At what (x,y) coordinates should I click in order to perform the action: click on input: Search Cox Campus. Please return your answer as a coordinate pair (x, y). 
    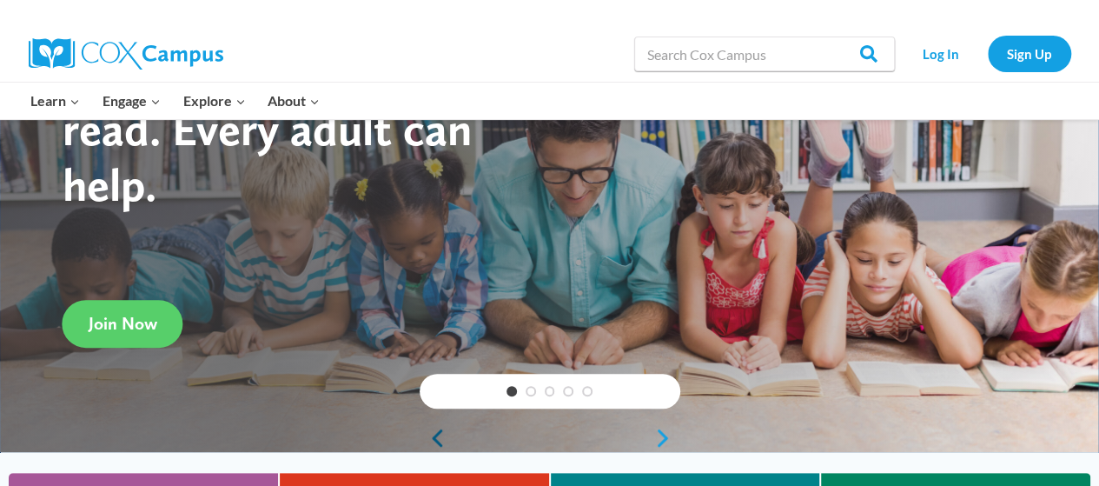
    Looking at the image, I should click on (764, 54).